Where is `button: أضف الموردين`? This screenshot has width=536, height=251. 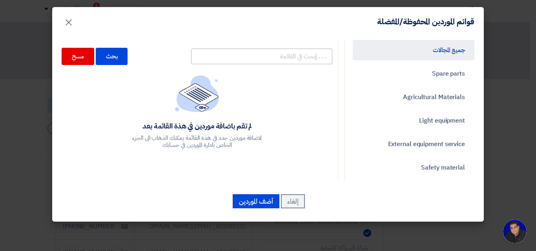 button: أضف الموردين is located at coordinates (256, 202).